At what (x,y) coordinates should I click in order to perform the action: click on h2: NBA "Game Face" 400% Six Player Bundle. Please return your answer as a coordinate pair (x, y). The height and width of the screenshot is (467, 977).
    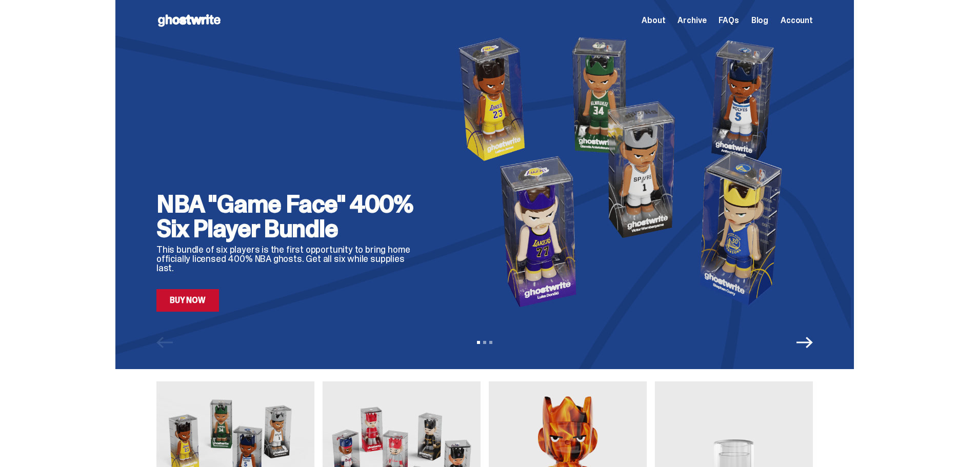
    Looking at the image, I should click on (290, 216).